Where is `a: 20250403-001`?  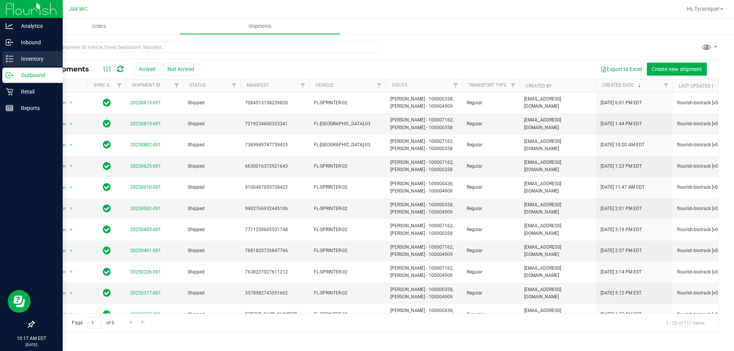
a: 20250403-001 is located at coordinates (146, 230).